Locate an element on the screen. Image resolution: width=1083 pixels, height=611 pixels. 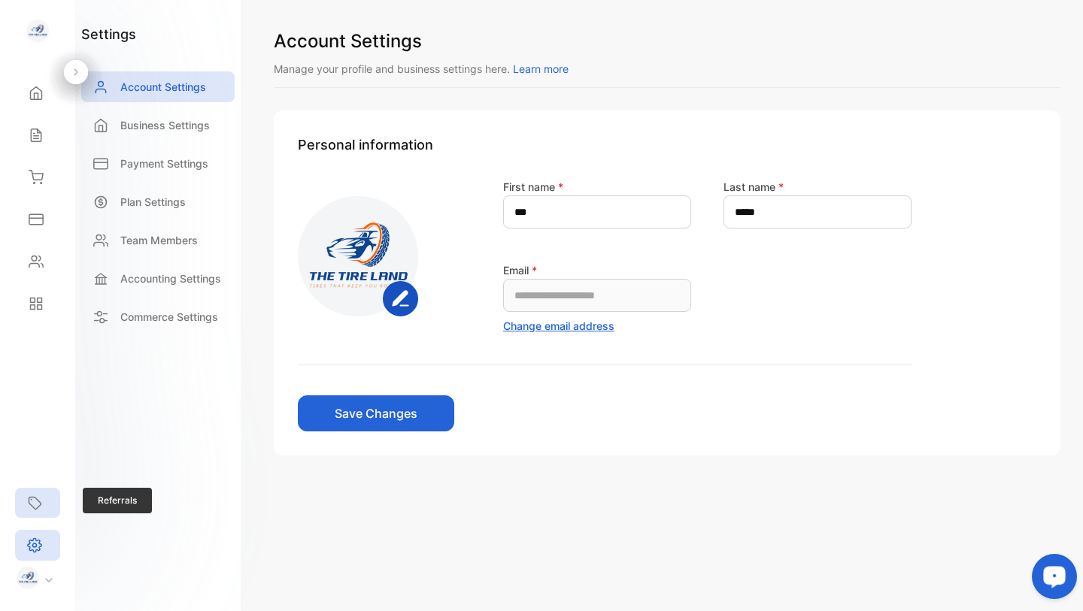
h1: Personal information is located at coordinates (667, 144).